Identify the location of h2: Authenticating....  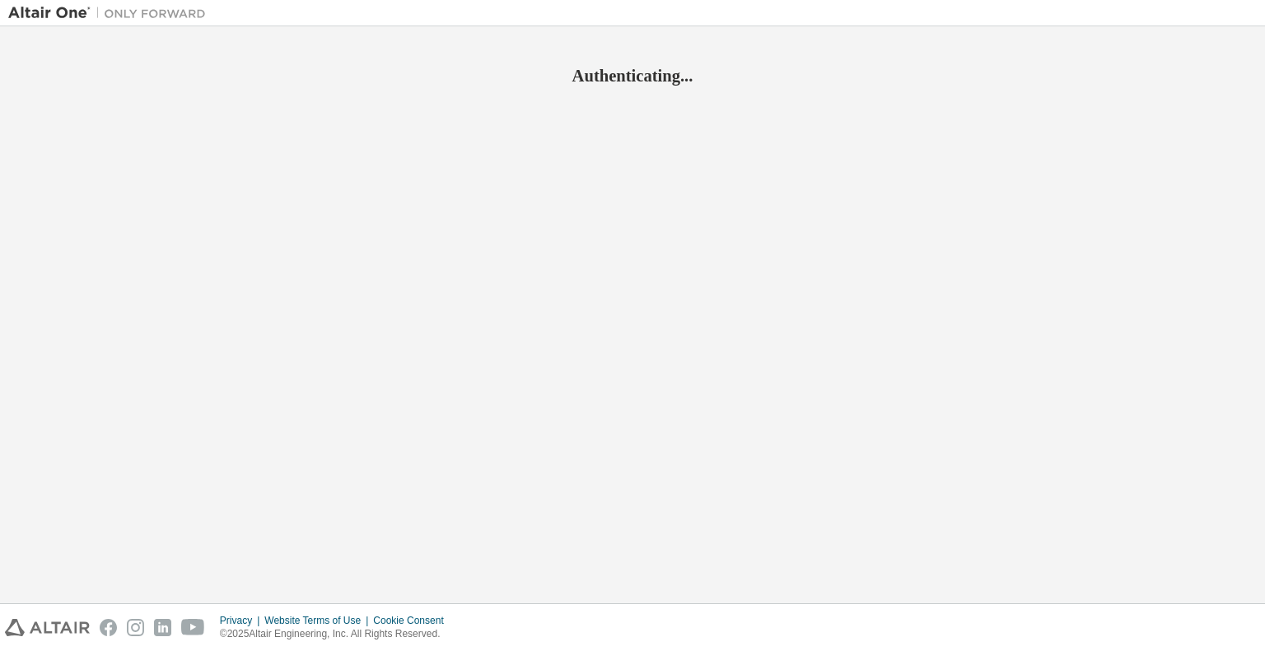
(632, 76).